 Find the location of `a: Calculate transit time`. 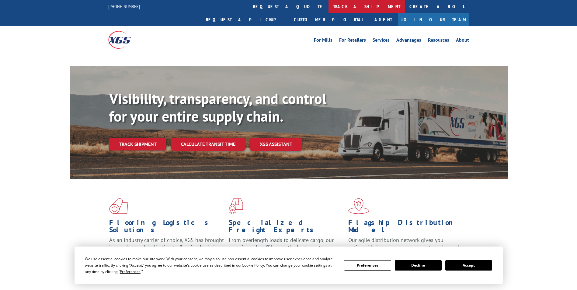

a: Calculate transit time is located at coordinates (208, 144).